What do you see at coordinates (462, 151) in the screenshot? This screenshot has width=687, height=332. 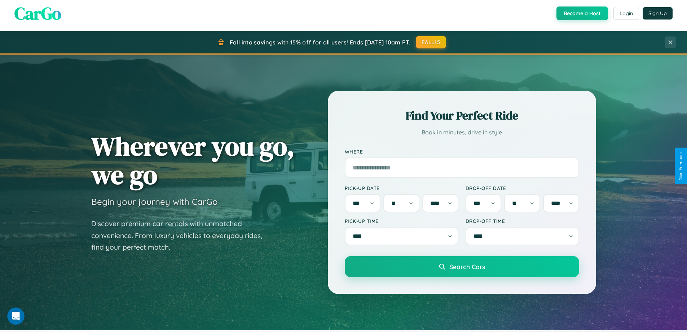 I see `label: Where` at bounding box center [462, 151].